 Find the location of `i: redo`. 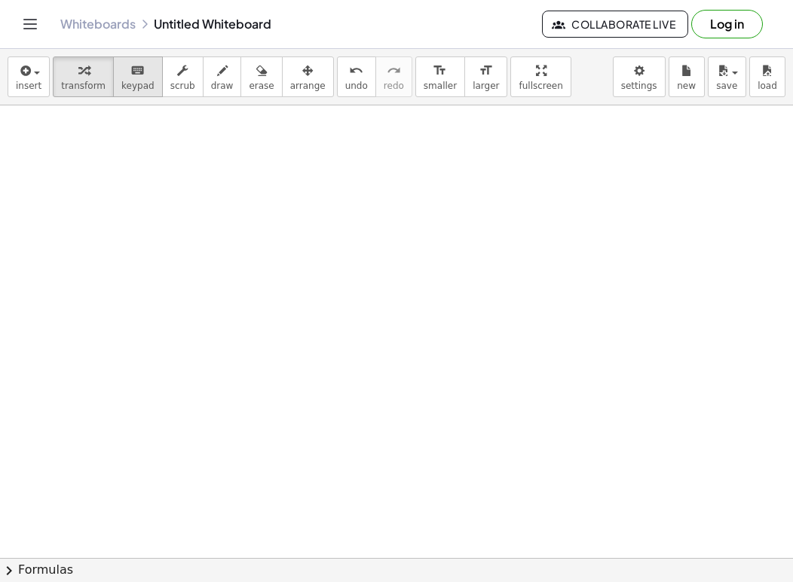

i: redo is located at coordinates (393, 71).